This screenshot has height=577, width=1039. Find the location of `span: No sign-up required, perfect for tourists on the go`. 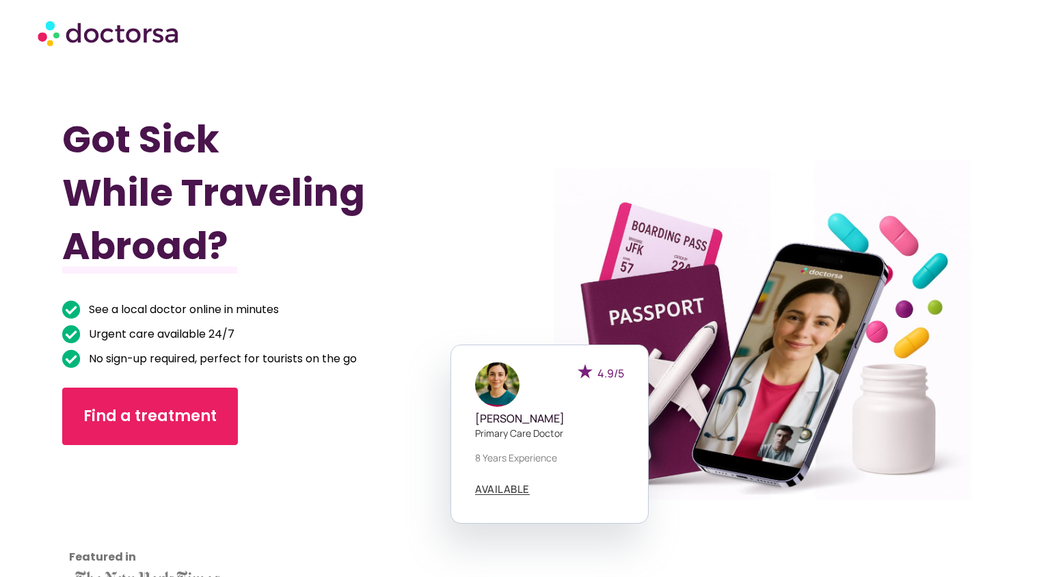

span: No sign-up required, perfect for tourists on the go is located at coordinates (221, 359).